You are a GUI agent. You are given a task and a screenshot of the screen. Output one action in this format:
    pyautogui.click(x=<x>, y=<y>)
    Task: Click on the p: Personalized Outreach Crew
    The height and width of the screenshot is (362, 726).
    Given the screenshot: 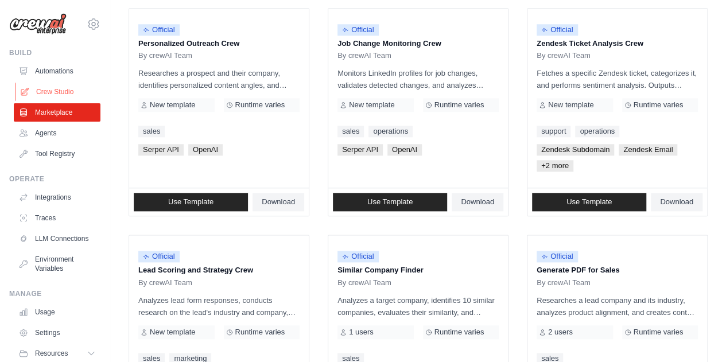 What is the action you would take?
    pyautogui.click(x=219, y=44)
    